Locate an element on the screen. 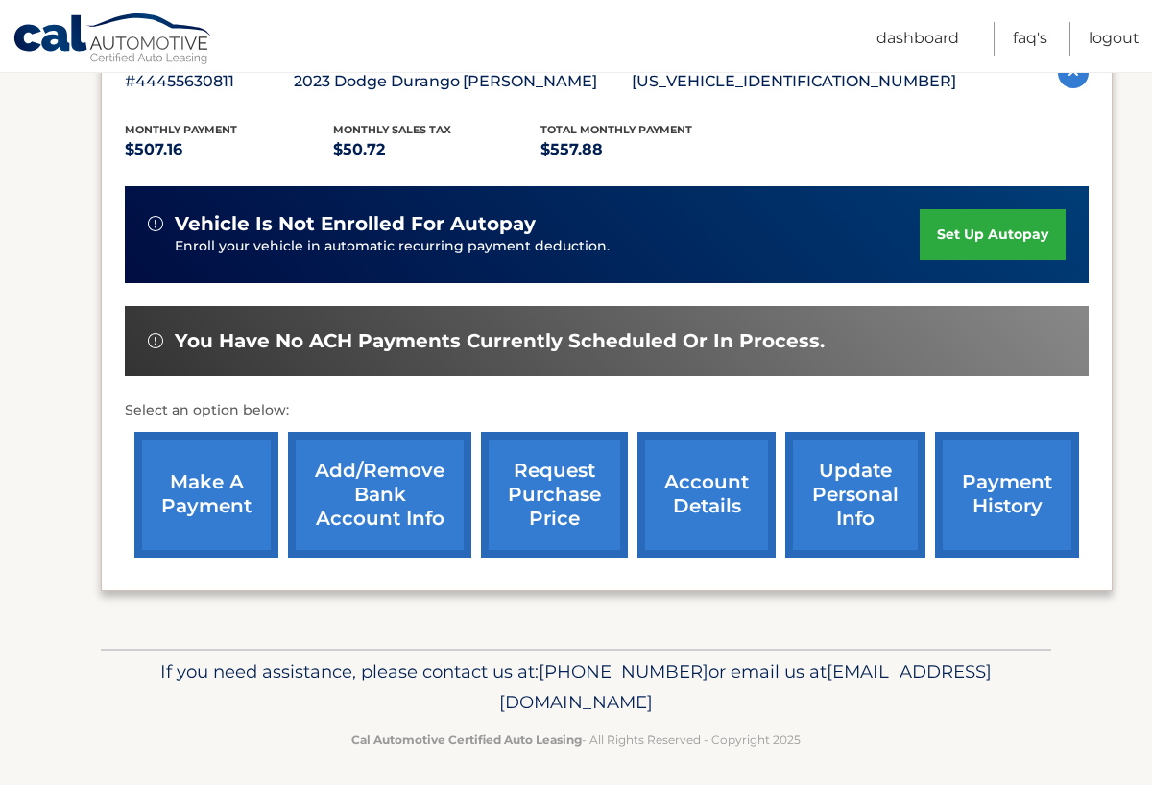 The height and width of the screenshot is (785, 1152). p: 2023 Dodge Durango is located at coordinates (378, 82).